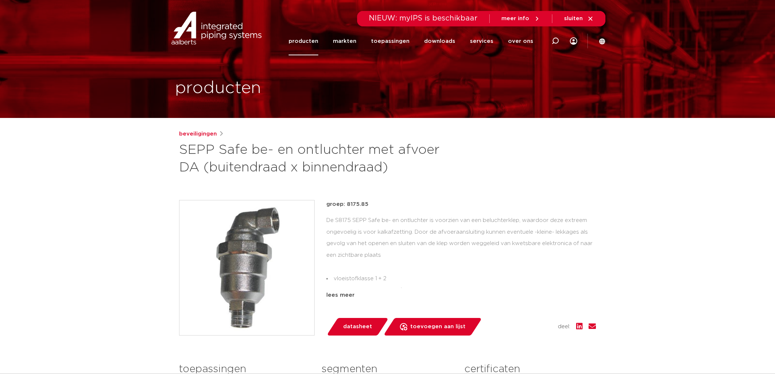 The image size is (775, 374). I want to click on span: deel:, so click(564, 327).